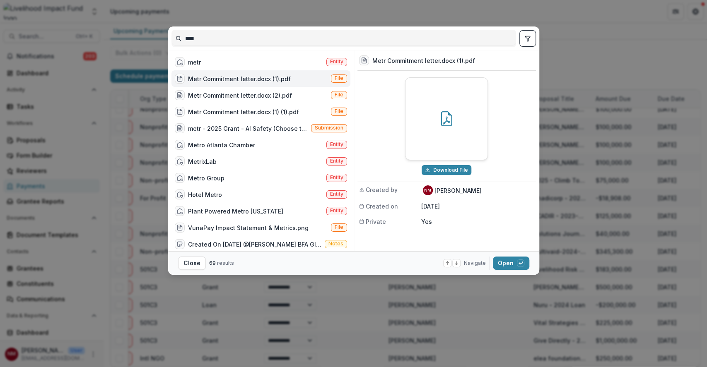 The image size is (707, 367). I want to click on div: Metro Group, so click(206, 178).